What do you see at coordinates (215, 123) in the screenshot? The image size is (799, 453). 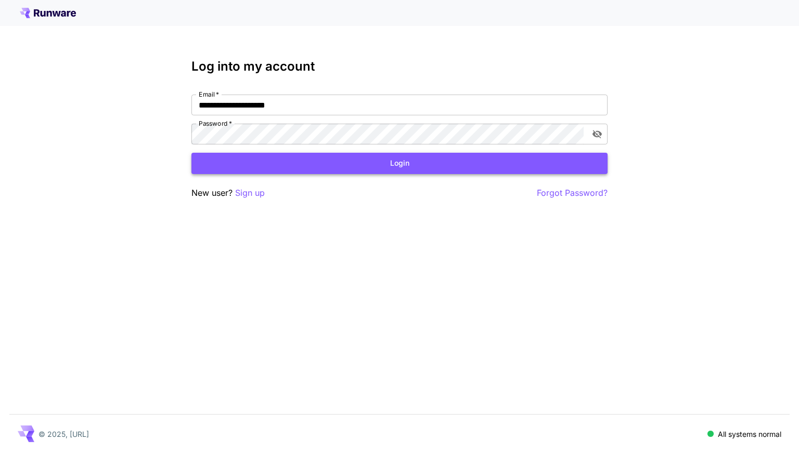 I see `label: Password` at bounding box center [215, 123].